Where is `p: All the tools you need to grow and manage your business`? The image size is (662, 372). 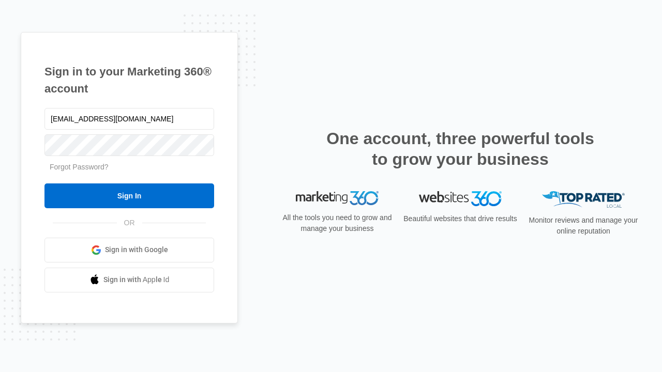
p: All the tools you need to grow and manage your business is located at coordinates (337, 223).